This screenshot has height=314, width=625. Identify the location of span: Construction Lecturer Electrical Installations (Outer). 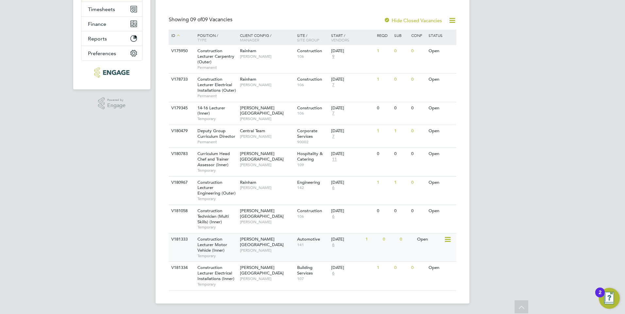
(217, 85).